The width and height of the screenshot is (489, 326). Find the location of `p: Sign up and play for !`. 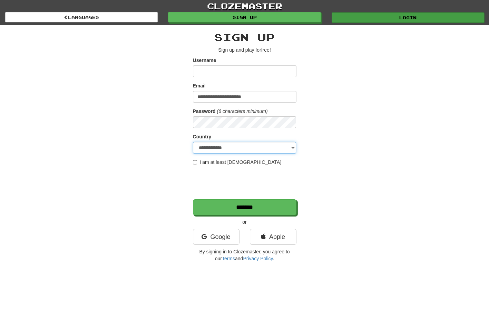

p: Sign up and play for ! is located at coordinates (244, 50).